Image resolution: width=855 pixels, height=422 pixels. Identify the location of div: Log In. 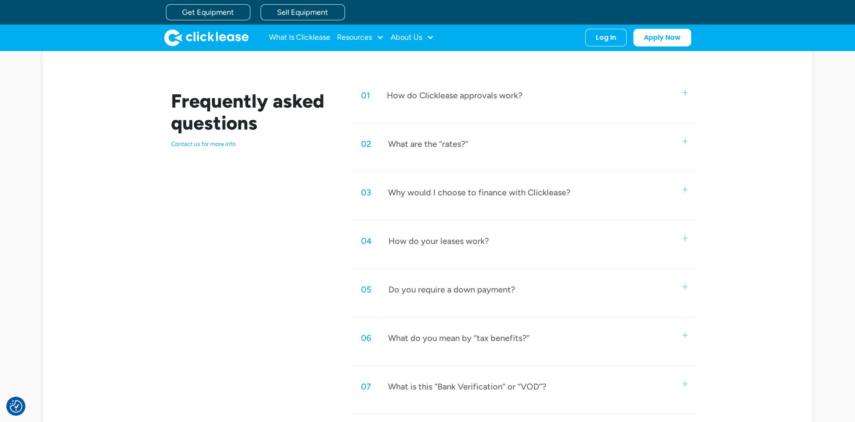
(606, 38).